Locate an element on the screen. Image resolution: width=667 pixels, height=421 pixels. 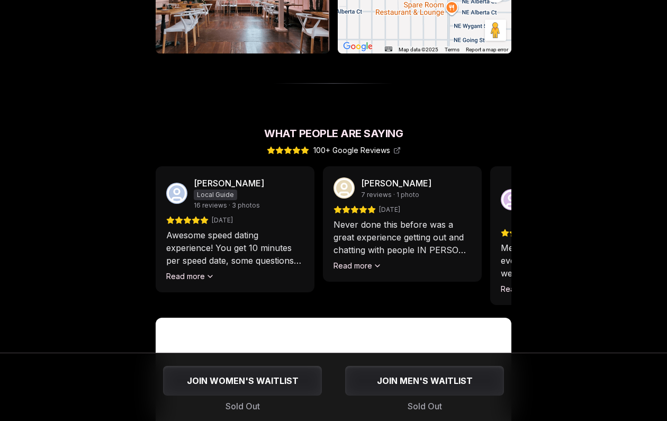
button: Keyboard shortcuts is located at coordinates (389, 49).